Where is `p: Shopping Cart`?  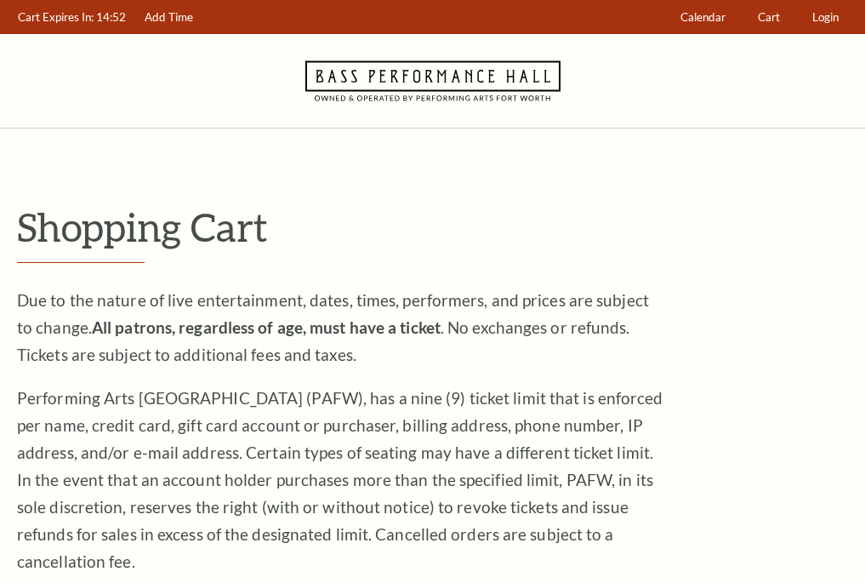
p: Shopping Cart is located at coordinates (432, 226).